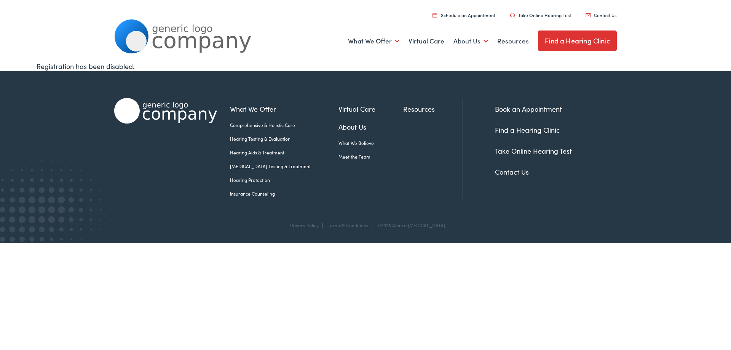 This screenshot has width=731, height=350. I want to click on a: Terms & Conditions, so click(348, 225).